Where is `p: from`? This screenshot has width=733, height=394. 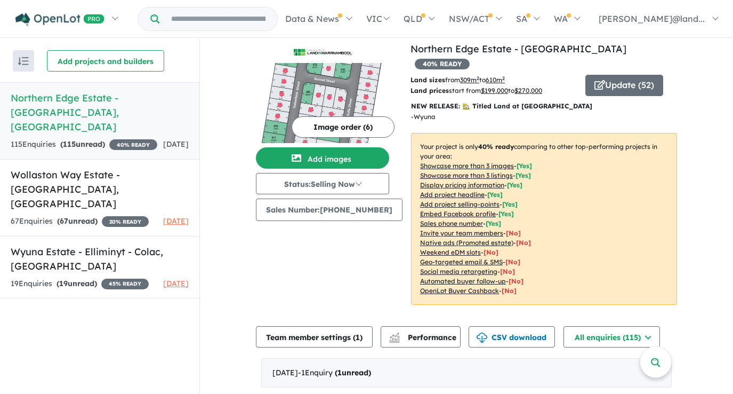
p: from is located at coordinates (494, 80).